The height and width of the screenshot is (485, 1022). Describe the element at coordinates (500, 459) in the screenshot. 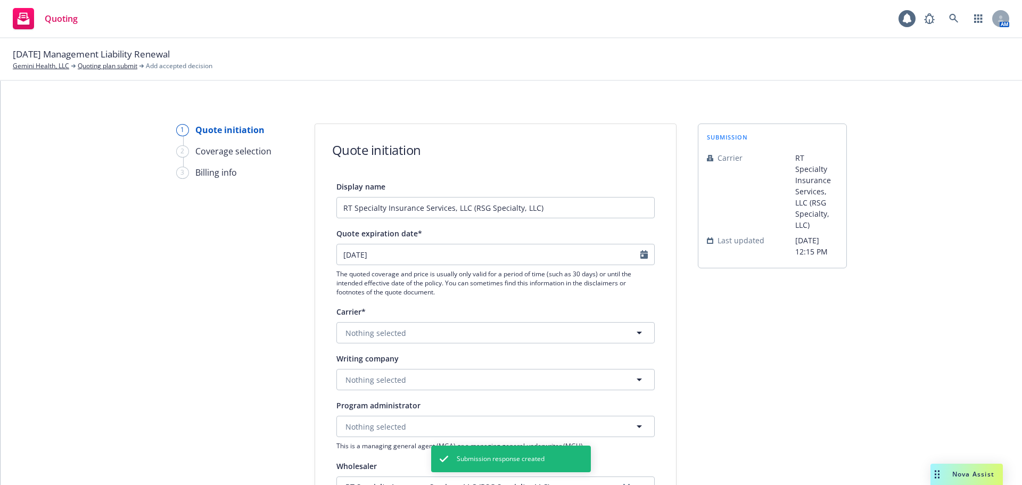

I see `span: Submission response created` at that location.